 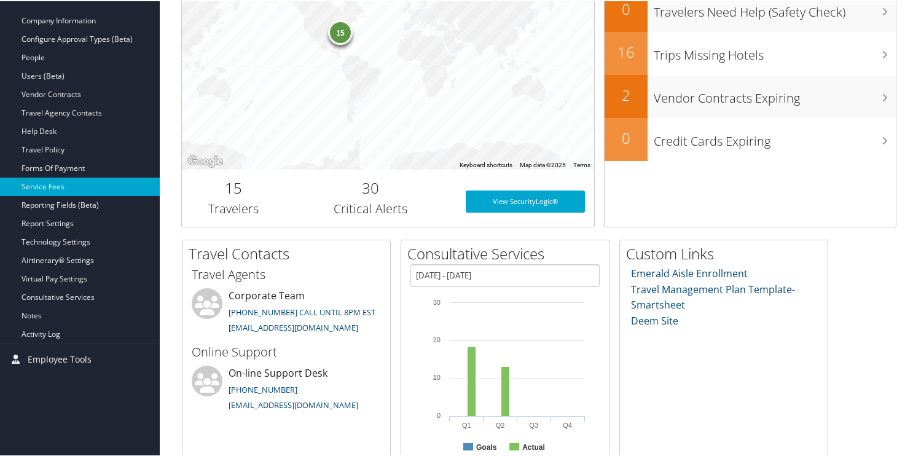 What do you see at coordinates (60, 358) in the screenshot?
I see `span: Employee Tools` at bounding box center [60, 358].